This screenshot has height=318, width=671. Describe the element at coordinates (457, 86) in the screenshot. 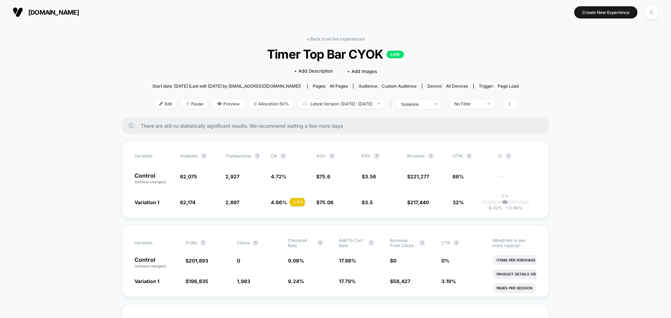

I see `span: all devices` at that location.